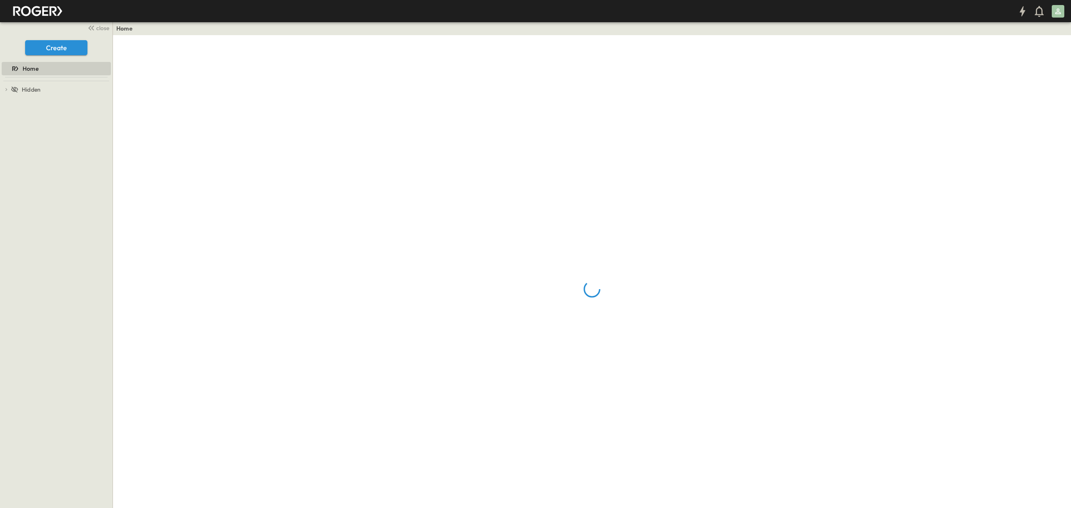  What do you see at coordinates (102, 28) in the screenshot?
I see `span: close` at bounding box center [102, 28].